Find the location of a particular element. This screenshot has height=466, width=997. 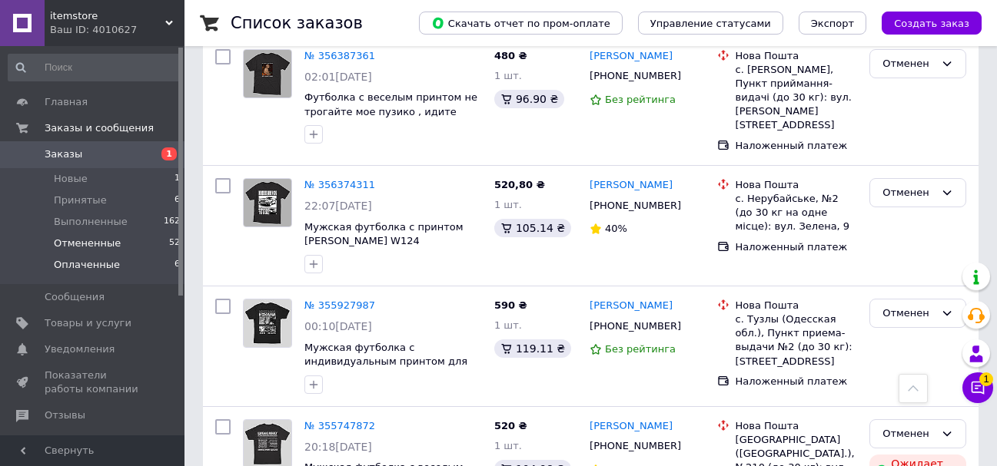

button: Создать заказ is located at coordinates (931, 23).